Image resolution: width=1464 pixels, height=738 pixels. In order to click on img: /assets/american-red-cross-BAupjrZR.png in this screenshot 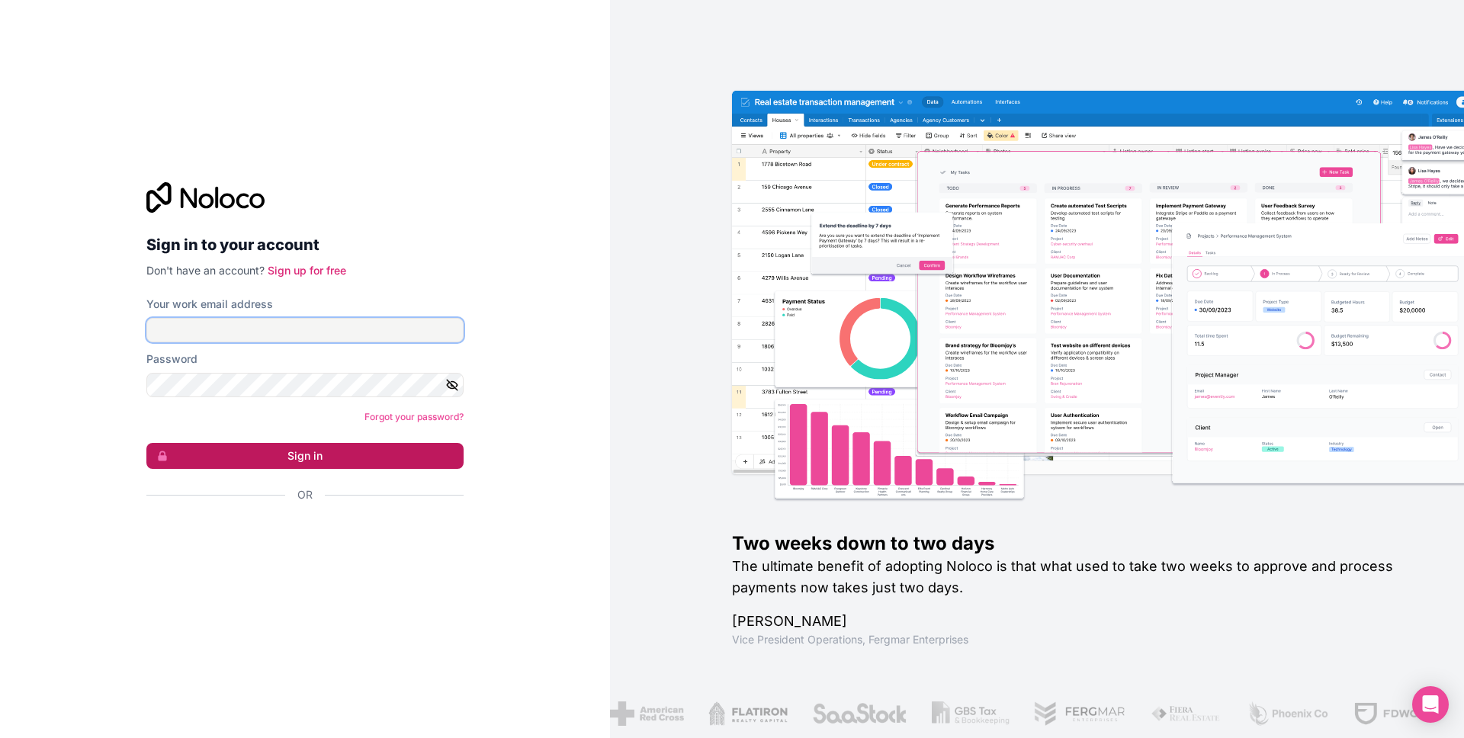, I will do `click(635, 714)`.